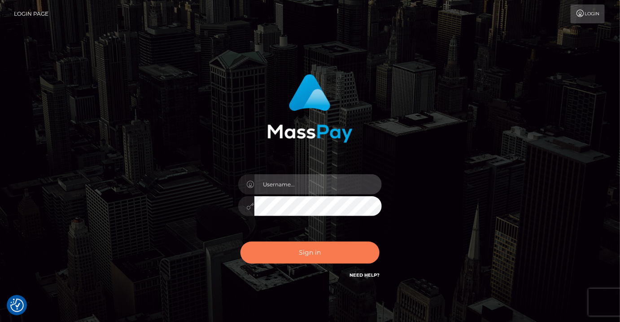 This screenshot has height=322, width=620. I want to click on a: Login Page, so click(31, 14).